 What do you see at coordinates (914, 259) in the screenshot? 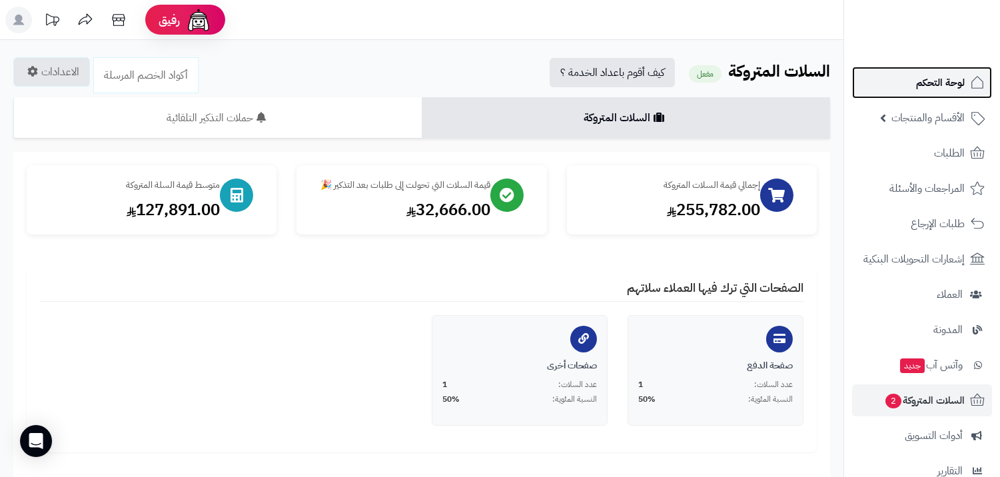
I see `span: إشعارات التحويلات البنكية` at bounding box center [914, 259].